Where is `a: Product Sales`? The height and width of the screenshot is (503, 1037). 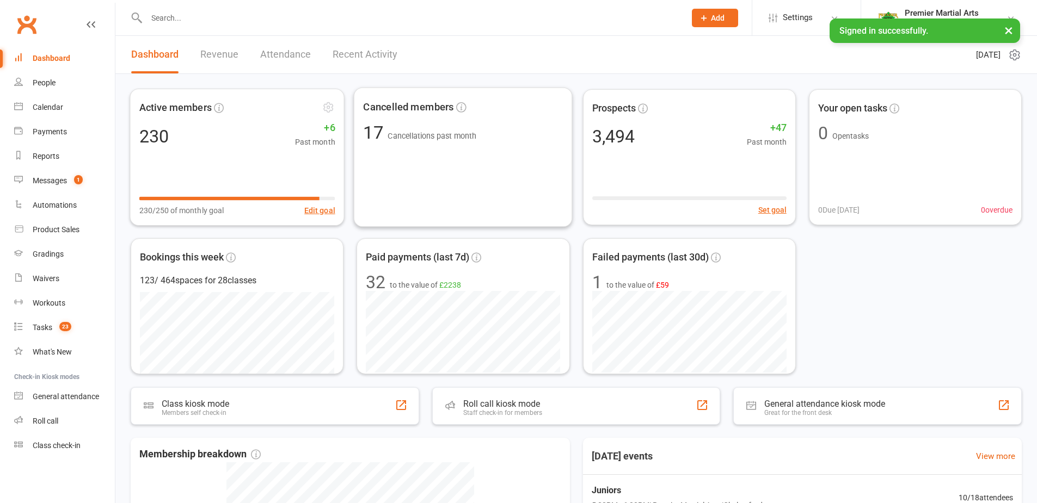
a: Product Sales is located at coordinates (64, 230).